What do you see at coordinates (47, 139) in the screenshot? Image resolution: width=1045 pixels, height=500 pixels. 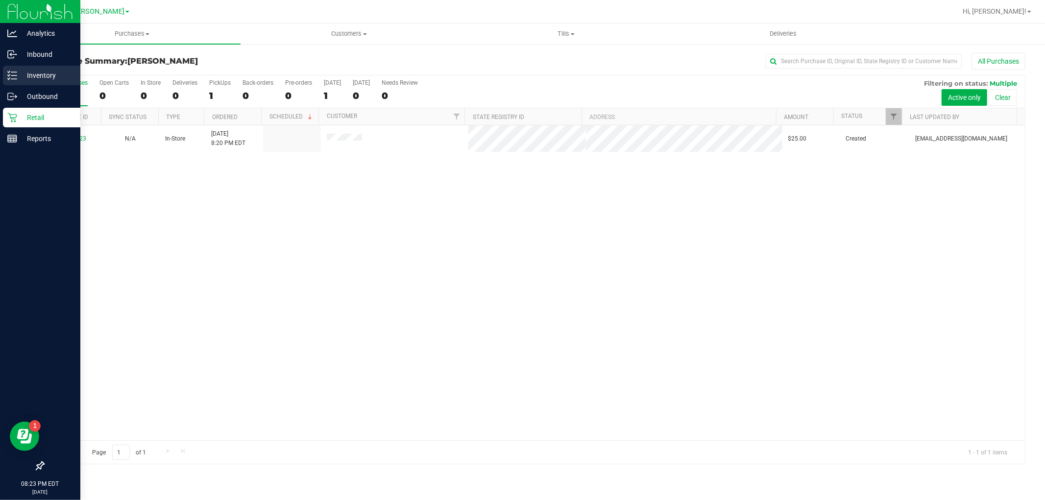 I see `p: Reports` at bounding box center [47, 139].